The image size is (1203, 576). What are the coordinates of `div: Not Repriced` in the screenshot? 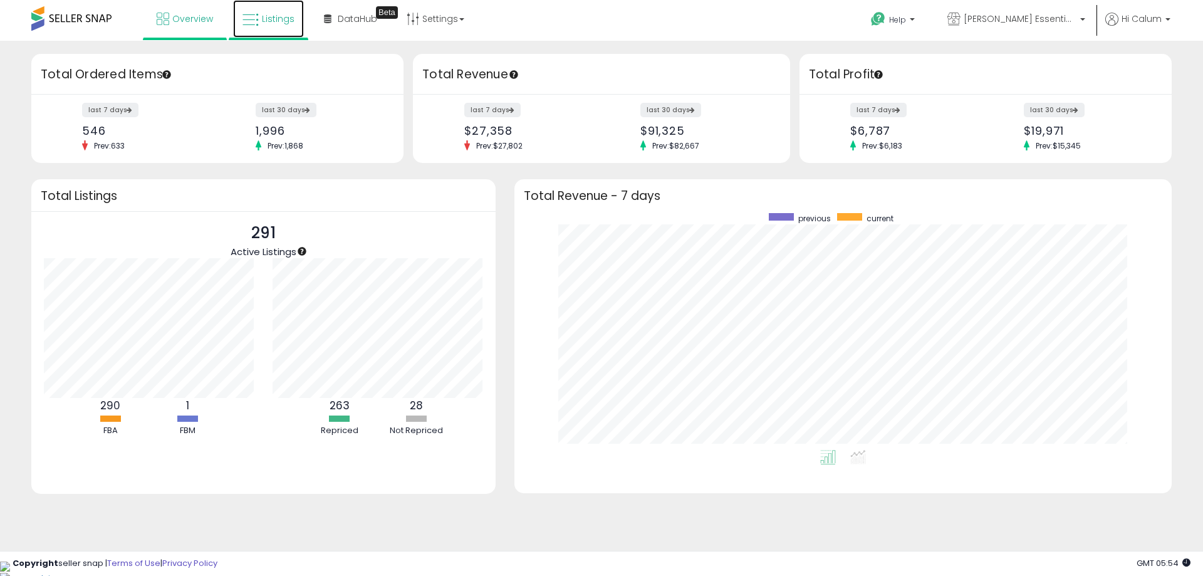 It's located at (417, 430).